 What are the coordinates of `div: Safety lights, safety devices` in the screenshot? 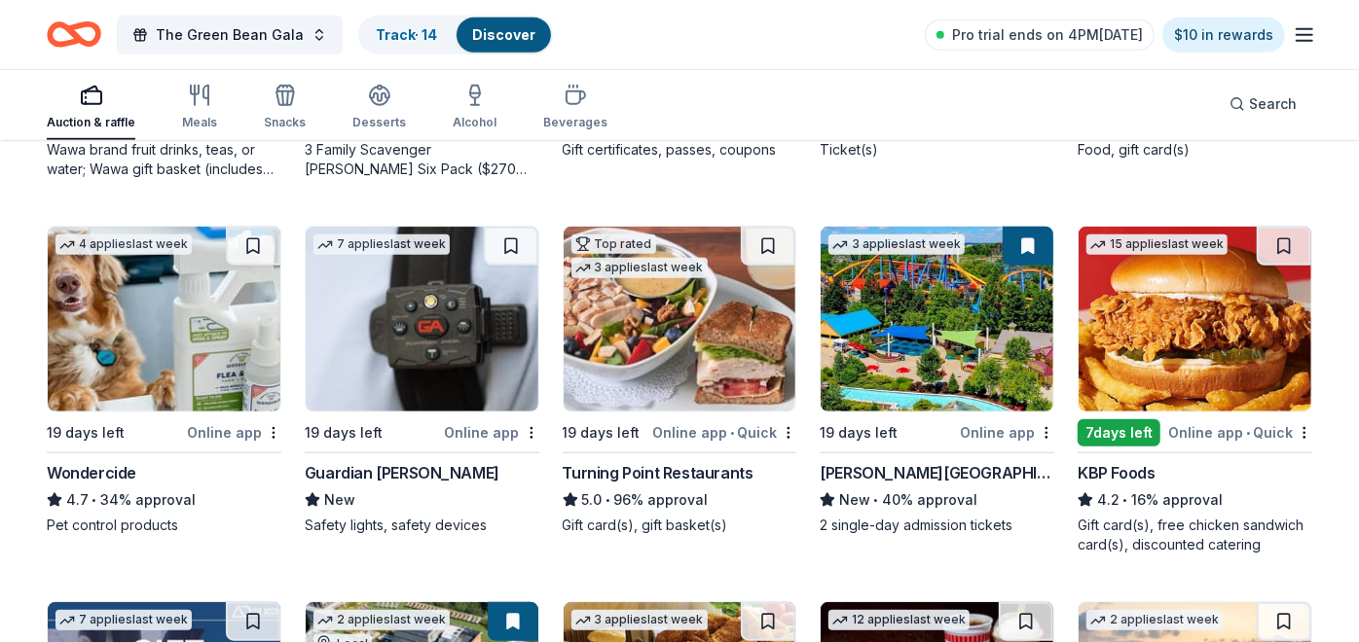 It's located at (421, 526).